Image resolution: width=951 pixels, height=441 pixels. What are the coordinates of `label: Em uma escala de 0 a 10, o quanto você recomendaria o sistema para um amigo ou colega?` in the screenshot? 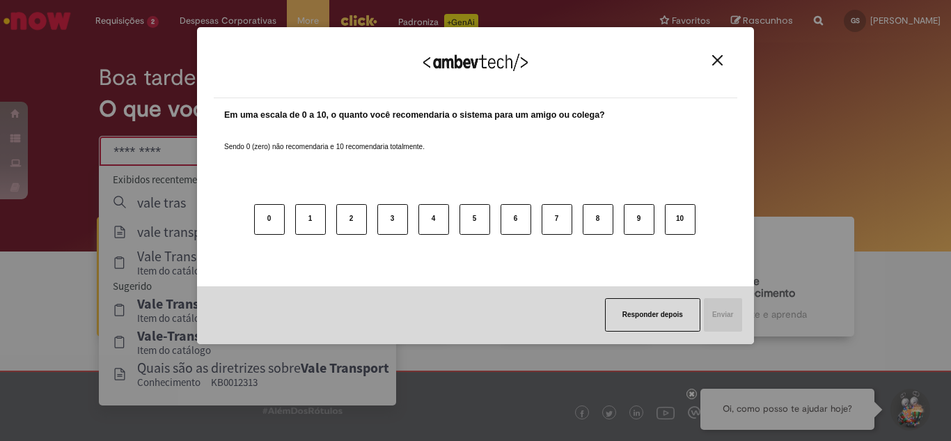 It's located at (414, 115).